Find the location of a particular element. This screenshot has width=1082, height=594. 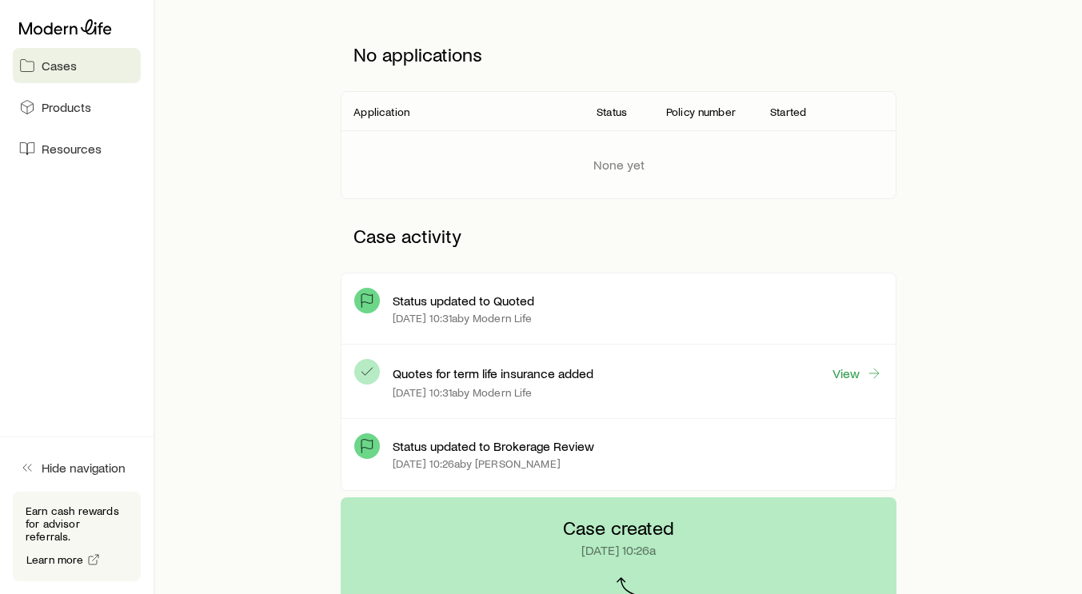

span: Learn more is located at coordinates (55, 560).